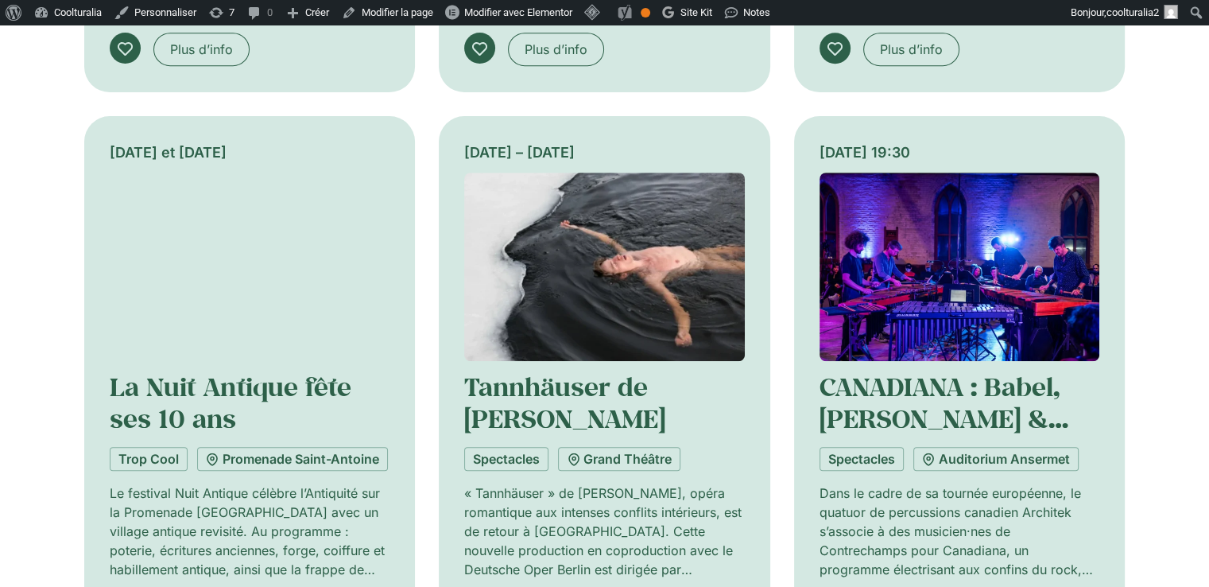 The image size is (1209, 587). I want to click on a: Grand Théâtre, so click(619, 459).